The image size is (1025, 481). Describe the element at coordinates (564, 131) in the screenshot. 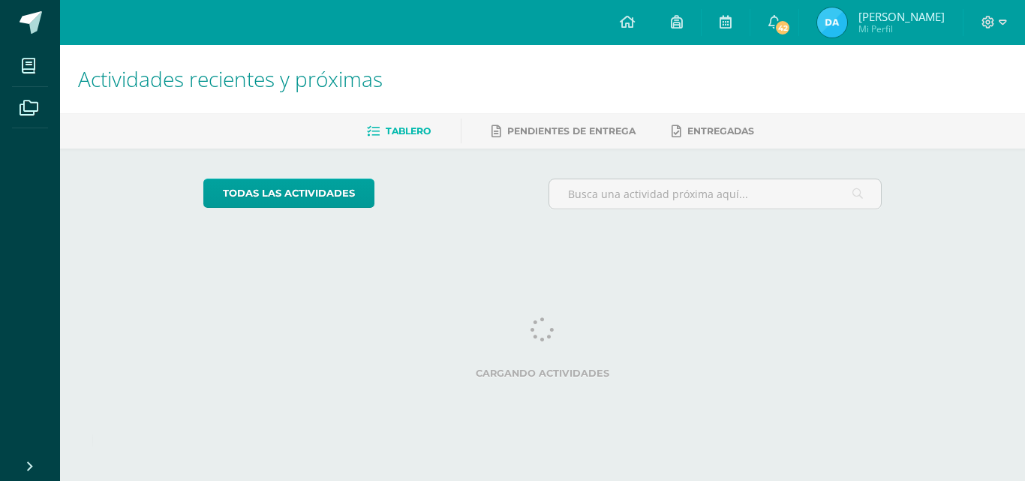

I see `a: Pendientes de entrega` at that location.